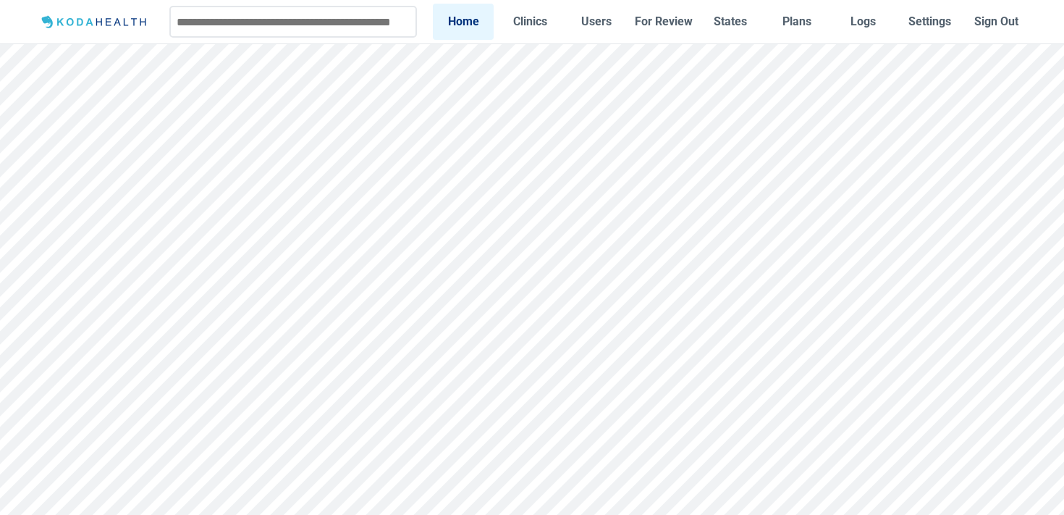 The image size is (1064, 515). Describe the element at coordinates (730, 21) in the screenshot. I see `a: States` at that location.